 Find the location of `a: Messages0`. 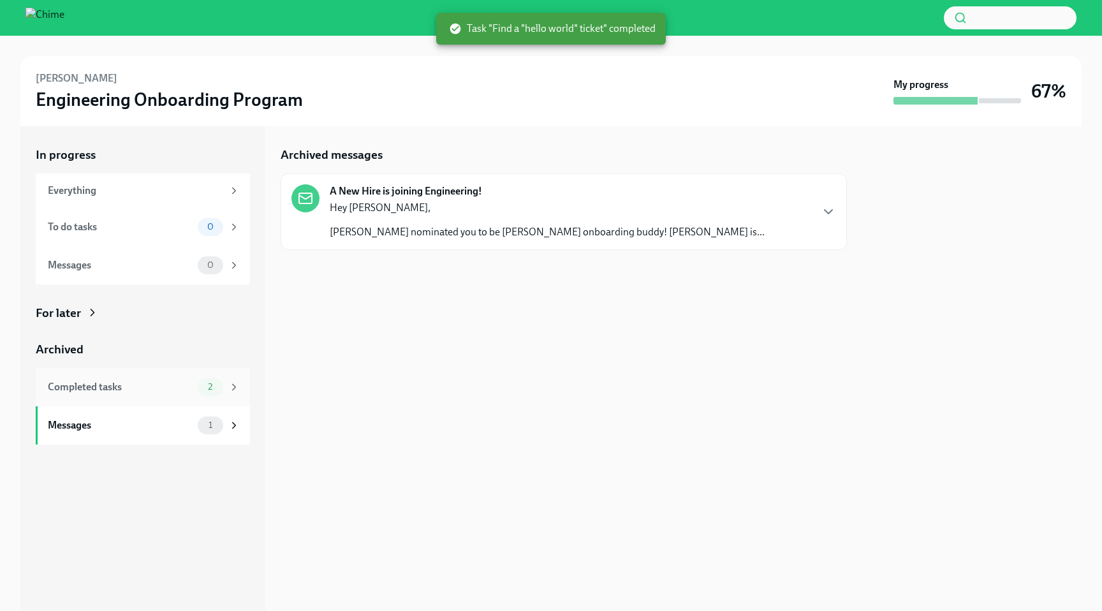

a: Messages0 is located at coordinates (143, 265).